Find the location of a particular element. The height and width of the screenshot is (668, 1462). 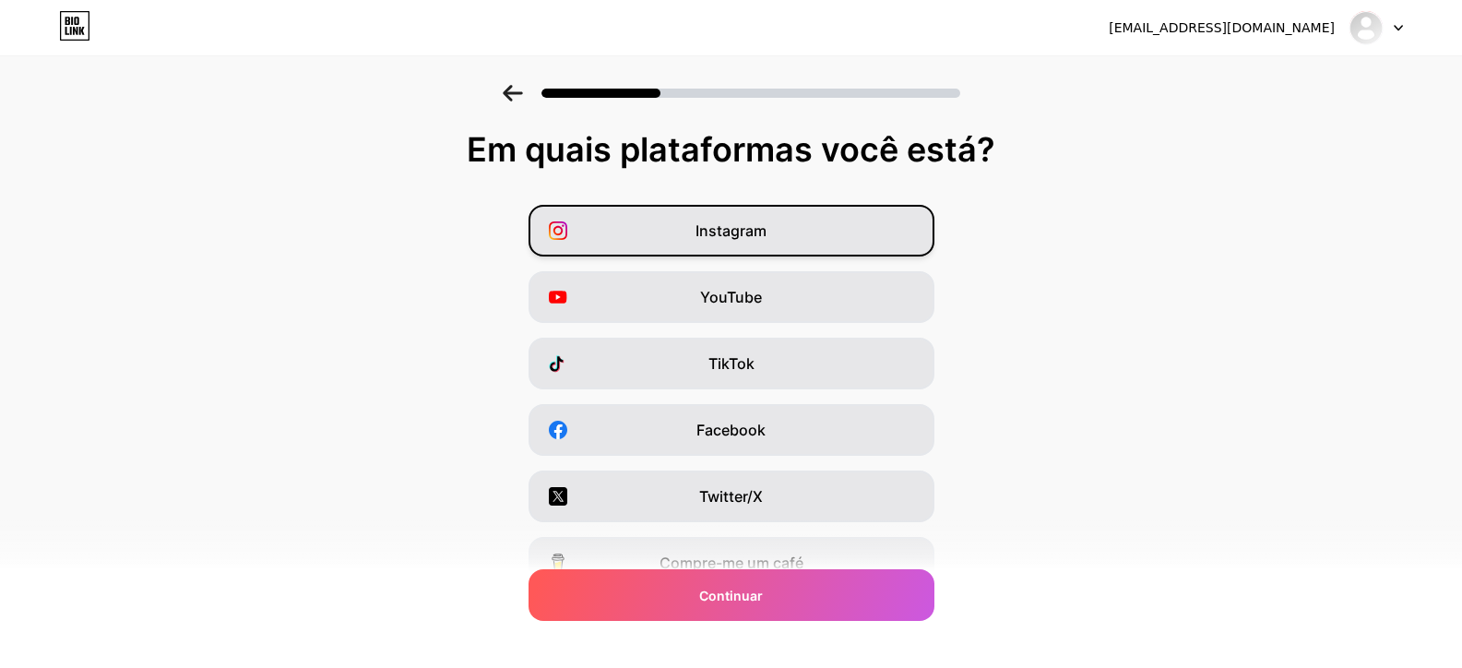

font: Twitter/X is located at coordinates (731, 496).